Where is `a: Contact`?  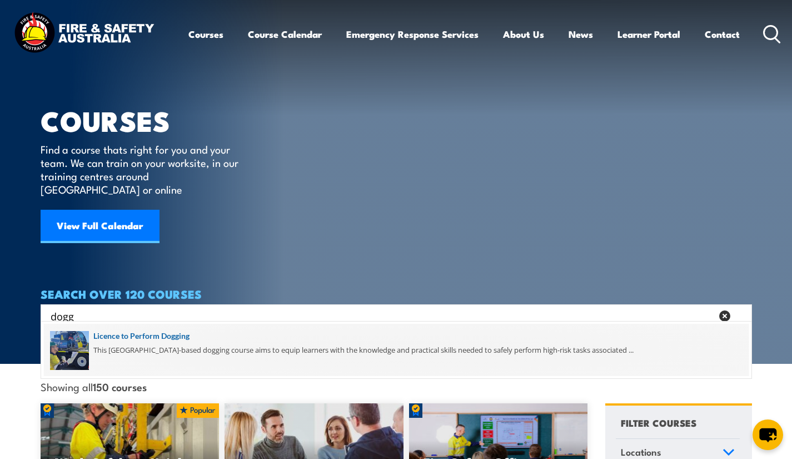
a: Contact is located at coordinates (722, 34).